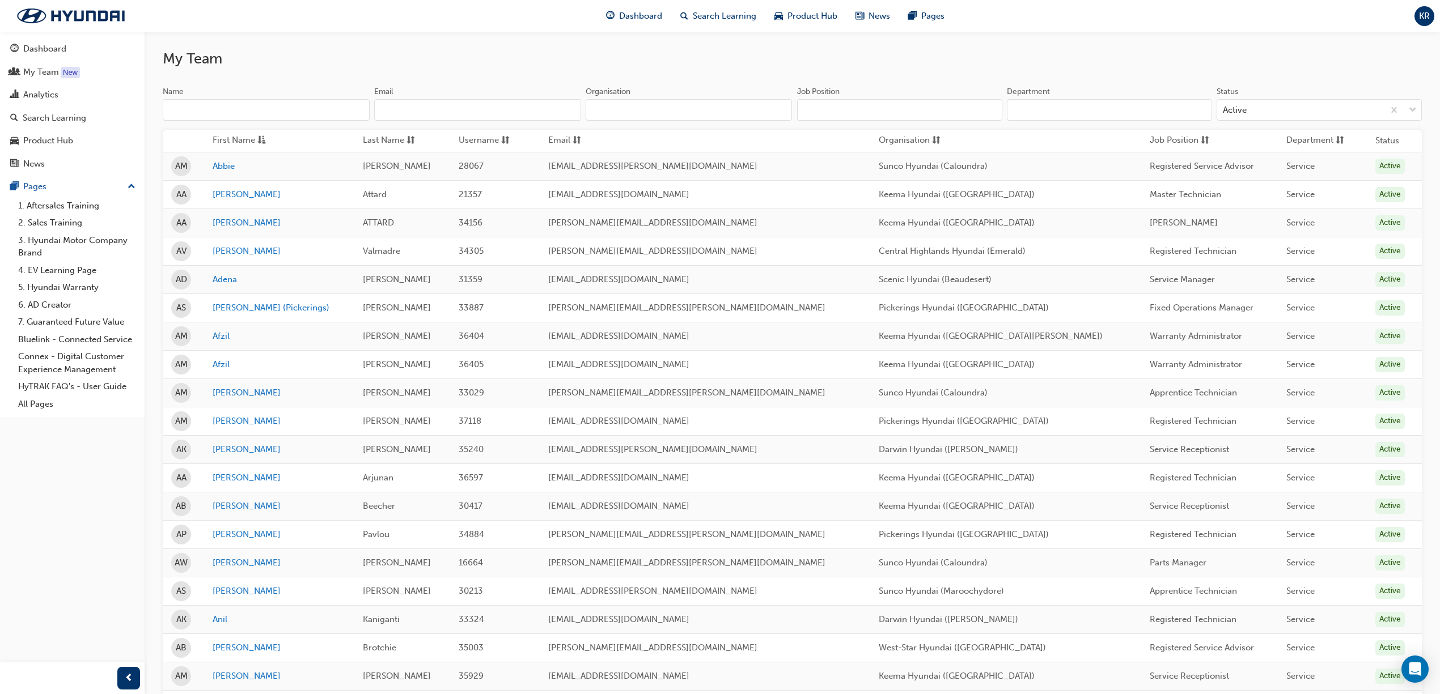  Describe the element at coordinates (933, 16) in the screenshot. I see `span: Pages` at that location.